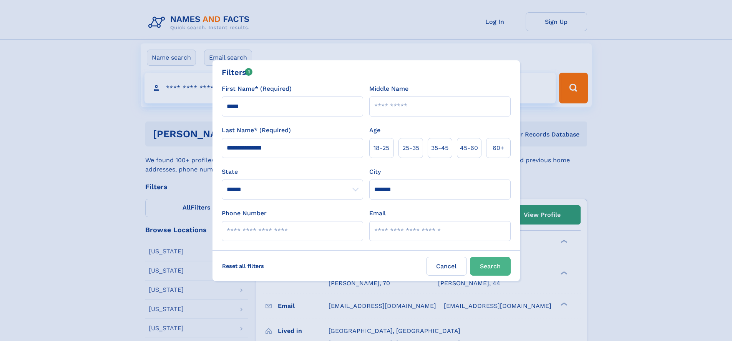 The width and height of the screenshot is (732, 341). Describe the element at coordinates (377, 213) in the screenshot. I see `label: Email` at that location.